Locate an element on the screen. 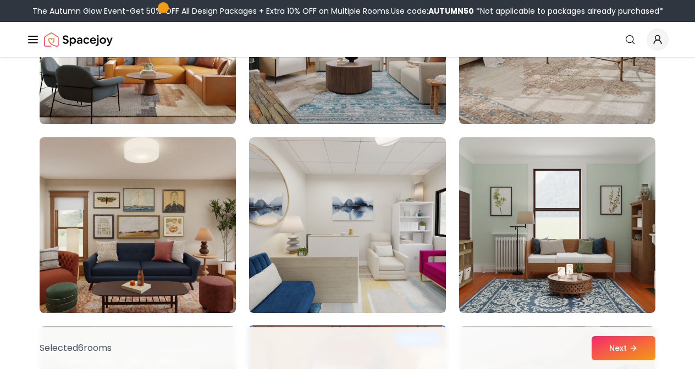 The width and height of the screenshot is (695, 369). span: *Not applicable to packages already purchased* is located at coordinates (568, 11).